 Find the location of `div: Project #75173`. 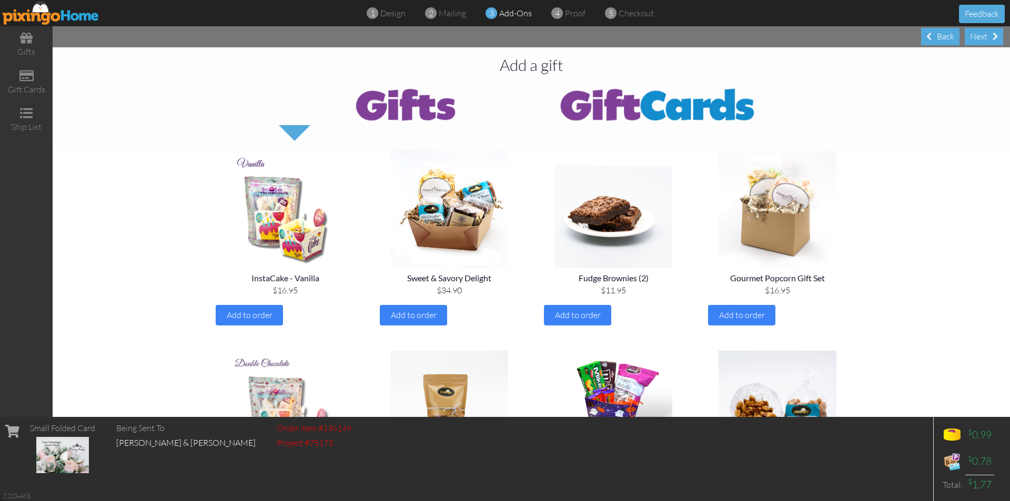

div: Project #75173 is located at coordinates (314, 443).